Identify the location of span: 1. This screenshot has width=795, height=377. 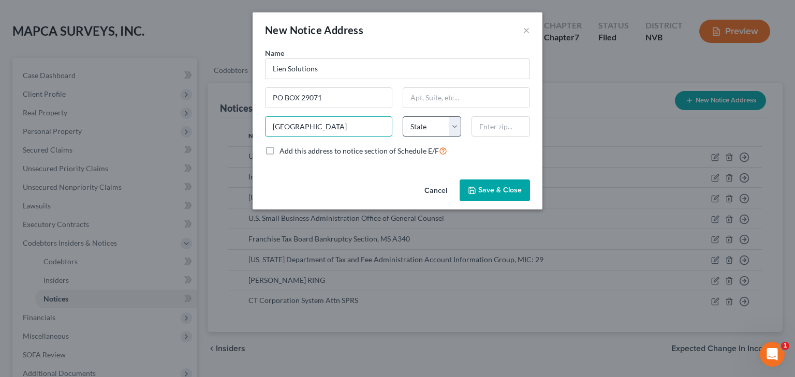
(785, 346).